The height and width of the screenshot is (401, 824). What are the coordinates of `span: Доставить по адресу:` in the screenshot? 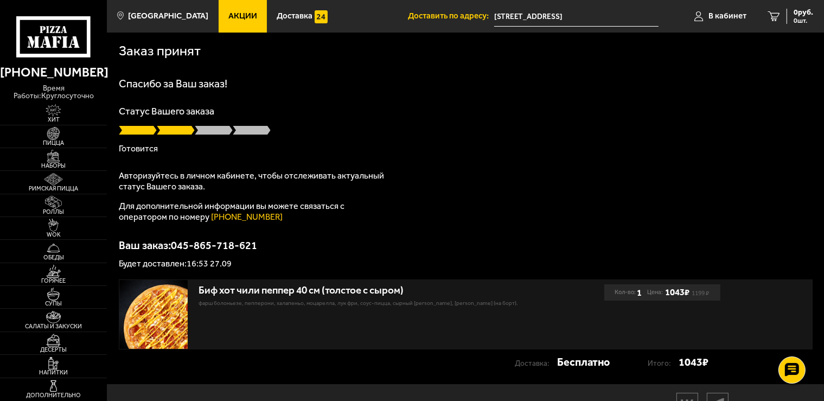 It's located at (451, 16).